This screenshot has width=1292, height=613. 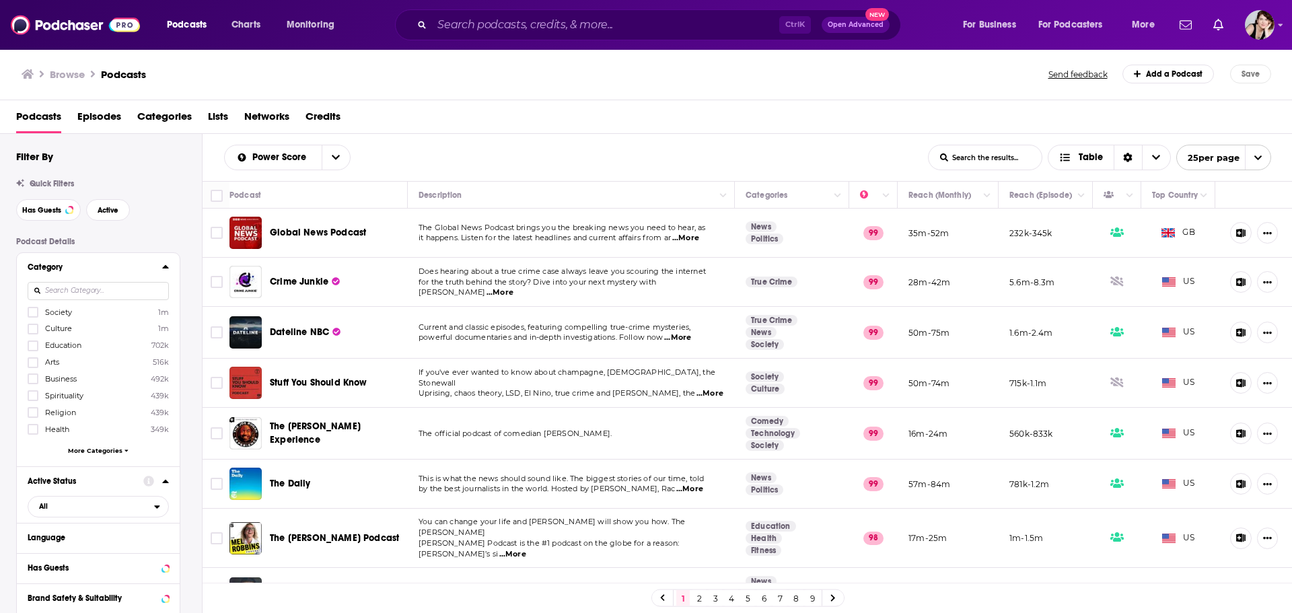 I want to click on button: Brand Safety & Suitability, so click(x=98, y=597).